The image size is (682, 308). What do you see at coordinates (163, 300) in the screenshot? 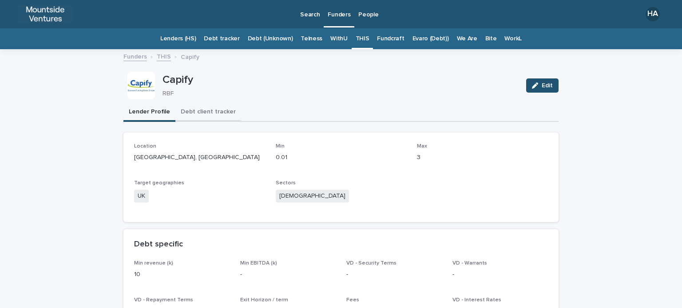
I see `span: VD - Repayment Terms` at bounding box center [163, 300].